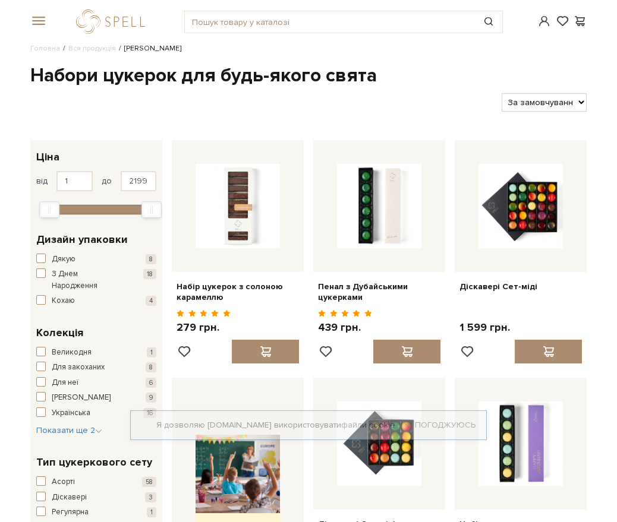  Describe the element at coordinates (87, 280) in the screenshot. I see `span: З Днем Народження` at that location.